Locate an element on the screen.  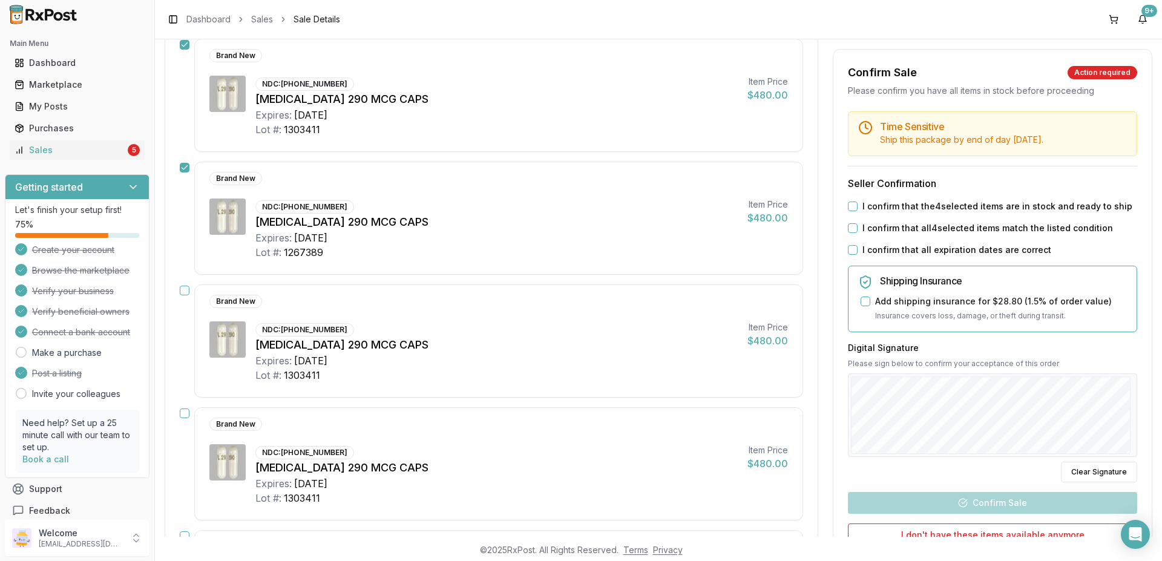
button: Purchases is located at coordinates (77, 128).